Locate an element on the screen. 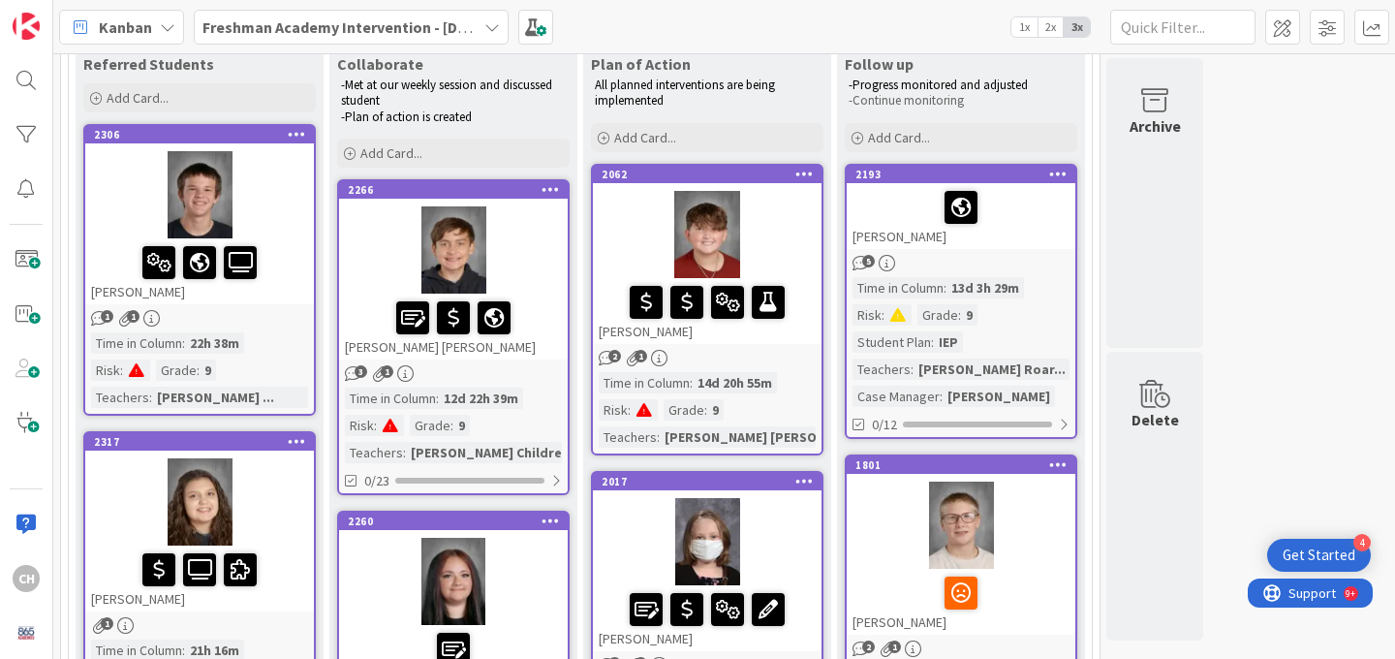 The height and width of the screenshot is (659, 1395). p: -Continue monitoring is located at coordinates (961, 101).